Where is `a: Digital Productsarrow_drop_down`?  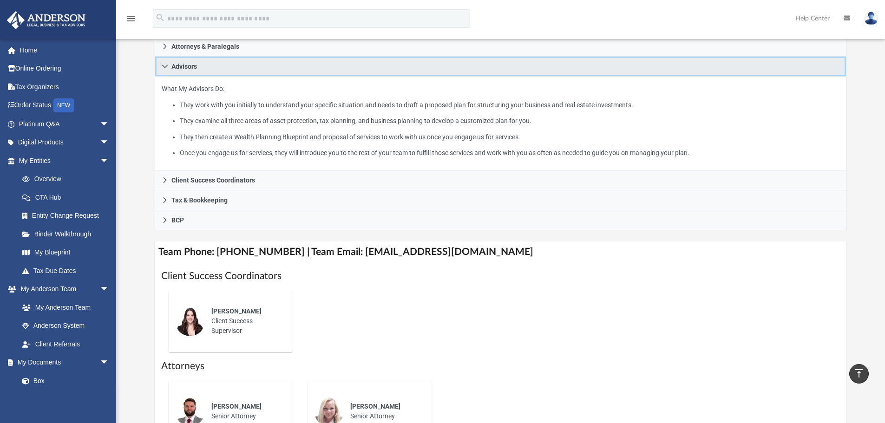 a: Digital Productsarrow_drop_down is located at coordinates (65, 143).